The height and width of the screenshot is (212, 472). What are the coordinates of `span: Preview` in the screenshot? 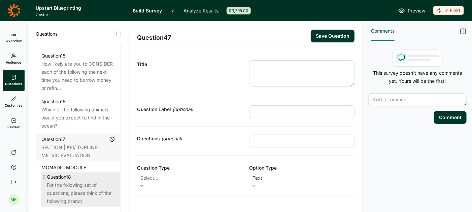 It's located at (416, 11).